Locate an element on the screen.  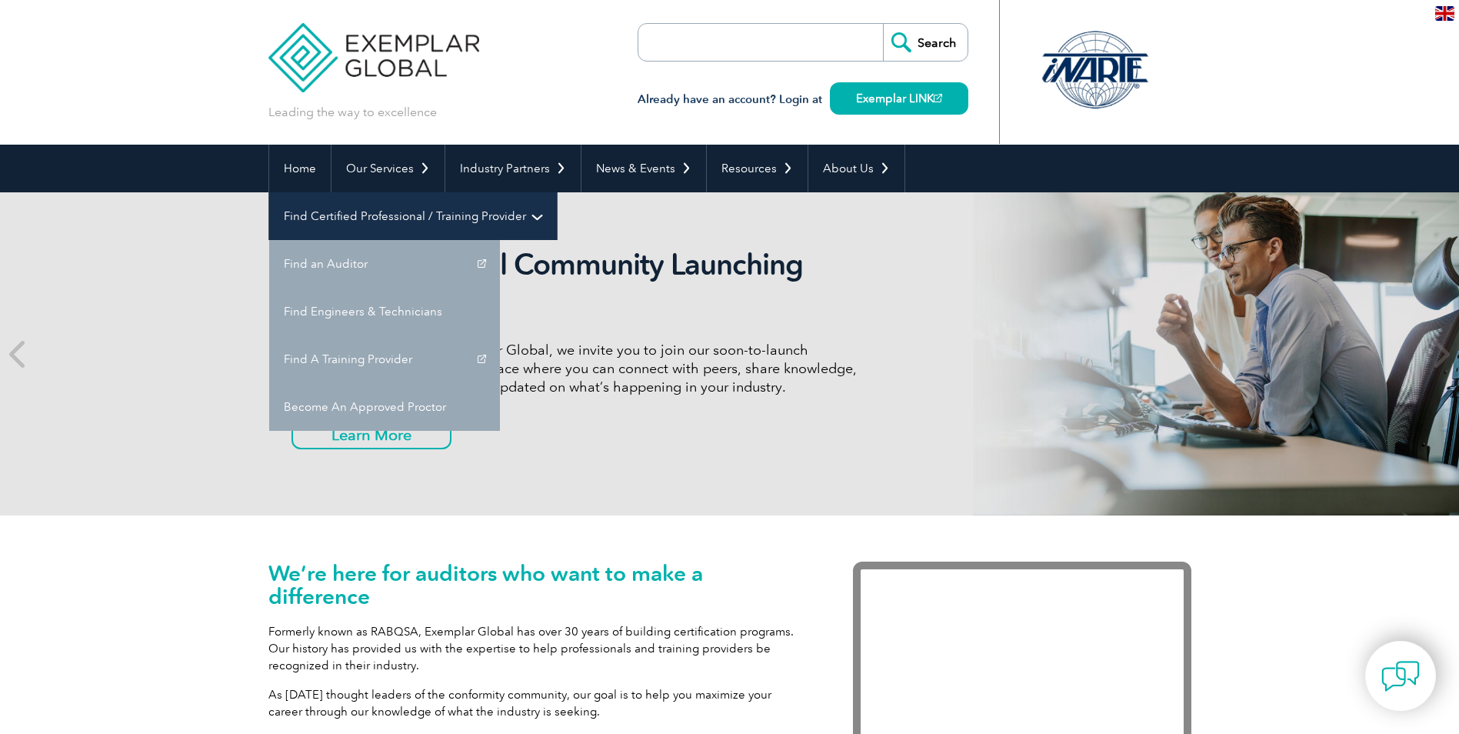
a: Find an Auditor is located at coordinates (384, 264).